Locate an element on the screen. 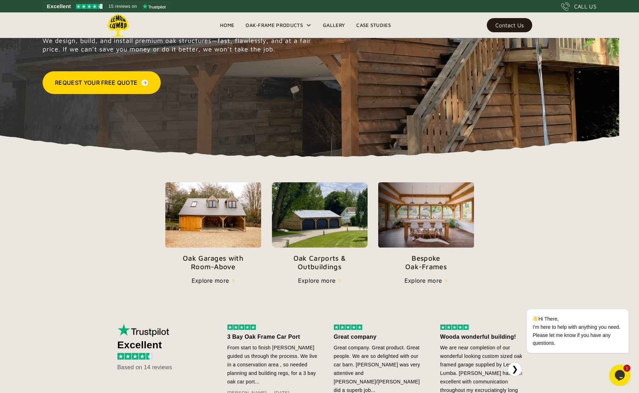 This screenshot has height=393, width=639. div: Great company is located at coordinates (380, 337).